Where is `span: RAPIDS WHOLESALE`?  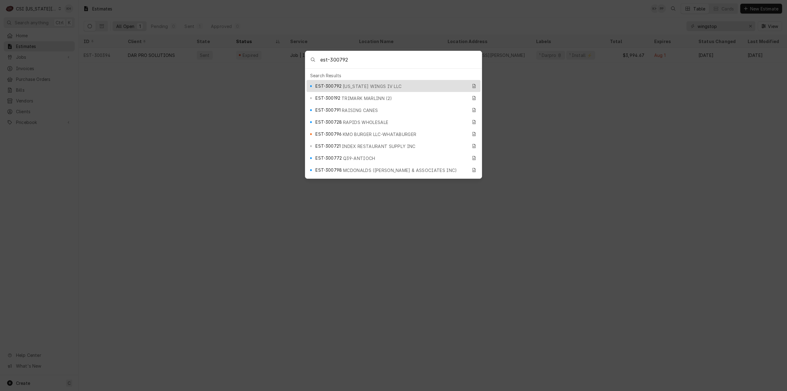
span: RAPIDS WHOLESALE is located at coordinates (365, 122).